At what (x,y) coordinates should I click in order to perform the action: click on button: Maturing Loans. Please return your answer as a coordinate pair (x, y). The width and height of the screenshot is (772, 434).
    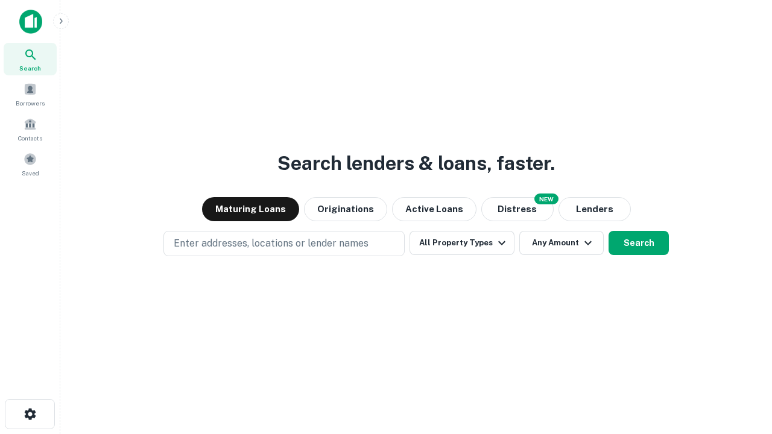
    Looking at the image, I should click on (250, 209).